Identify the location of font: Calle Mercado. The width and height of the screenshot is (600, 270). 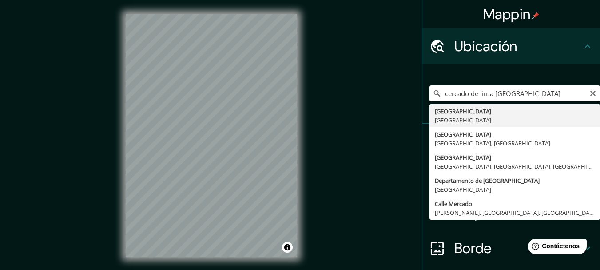
(454, 203).